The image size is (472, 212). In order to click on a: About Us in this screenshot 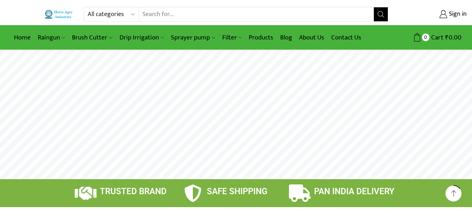, I will do `click(312, 37)`.